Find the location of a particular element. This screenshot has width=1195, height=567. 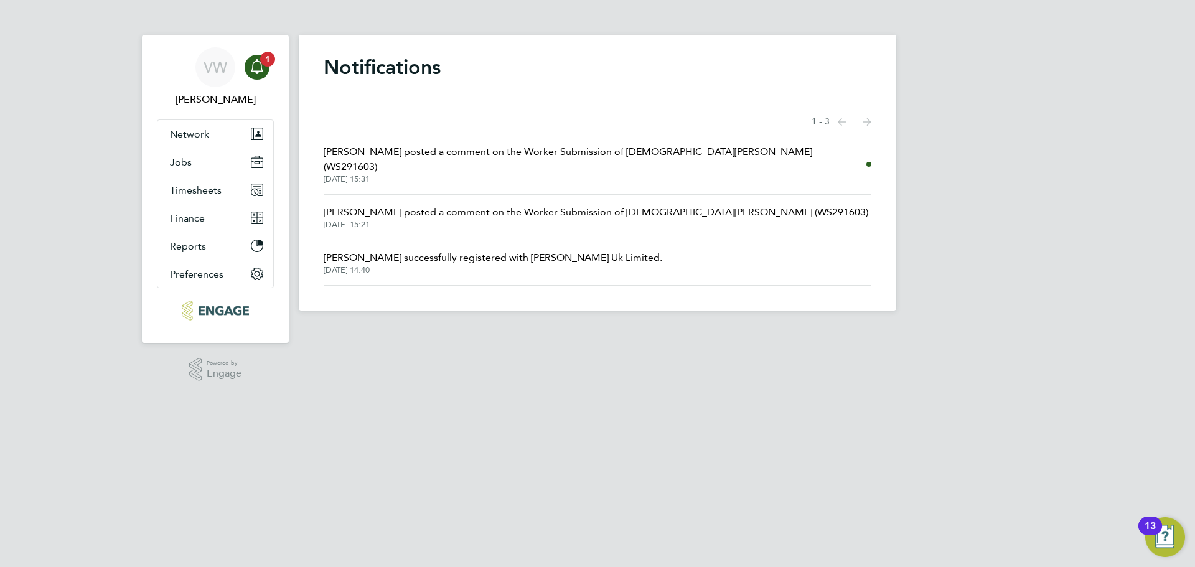

button: Open Resource Center, 13 new notifications is located at coordinates (1166, 537).